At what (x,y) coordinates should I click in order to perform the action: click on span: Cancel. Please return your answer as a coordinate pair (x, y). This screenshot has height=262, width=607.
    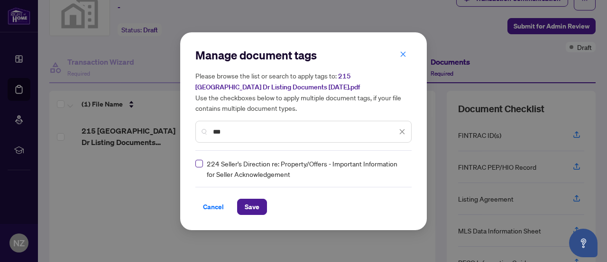
    Looking at the image, I should click on (214, 206).